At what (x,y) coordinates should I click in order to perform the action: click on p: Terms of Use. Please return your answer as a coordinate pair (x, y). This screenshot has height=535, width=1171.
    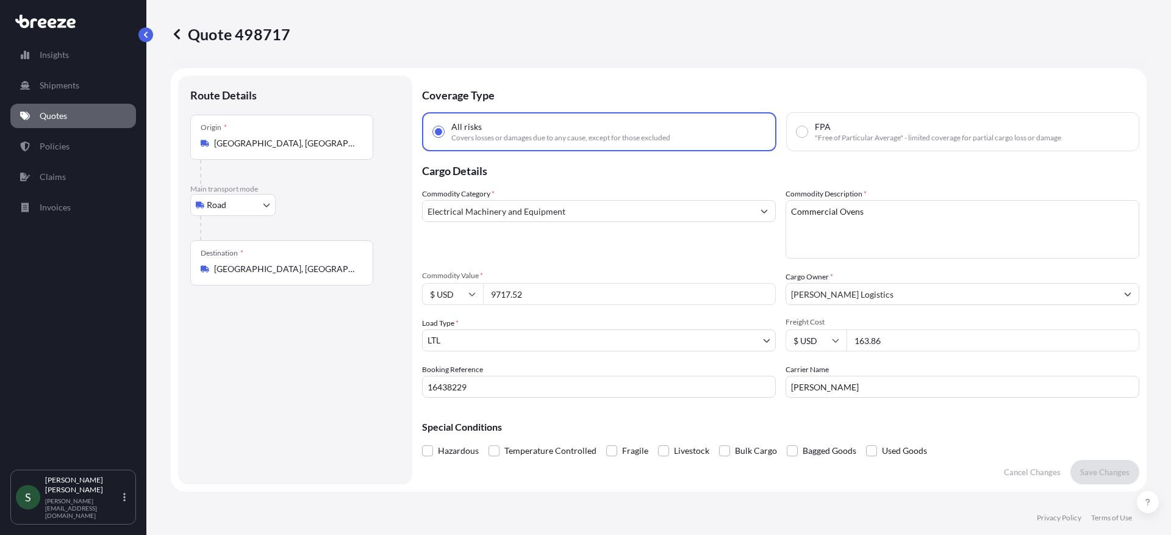
    Looking at the image, I should click on (1112, 518).